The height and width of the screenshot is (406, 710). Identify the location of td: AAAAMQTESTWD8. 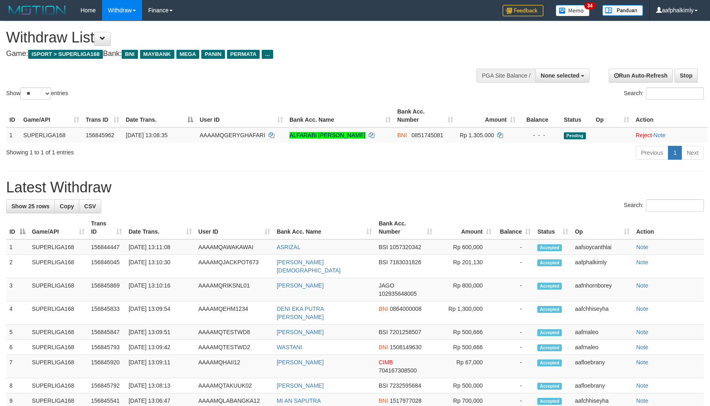
(234, 332).